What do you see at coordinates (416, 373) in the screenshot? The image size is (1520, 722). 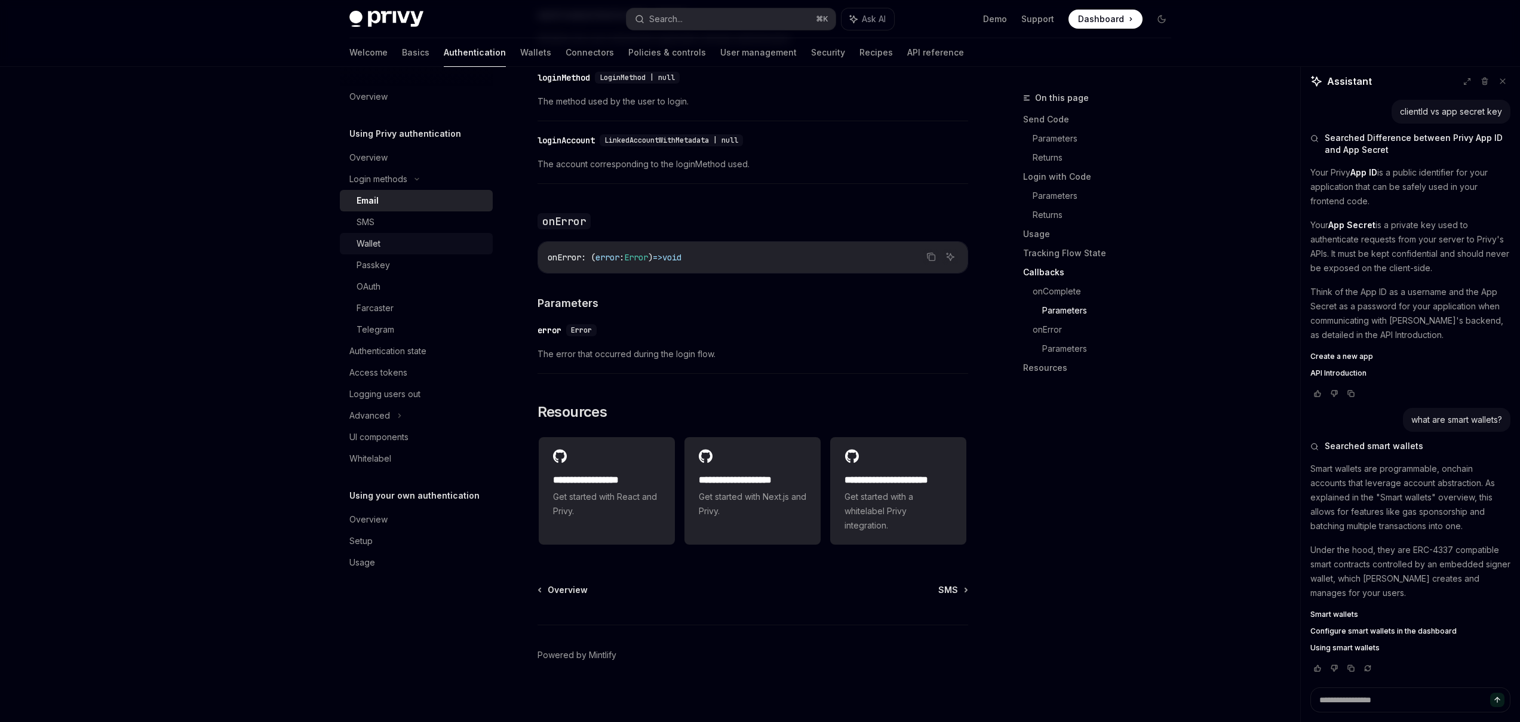 I see `a: Access tokens` at bounding box center [416, 373].